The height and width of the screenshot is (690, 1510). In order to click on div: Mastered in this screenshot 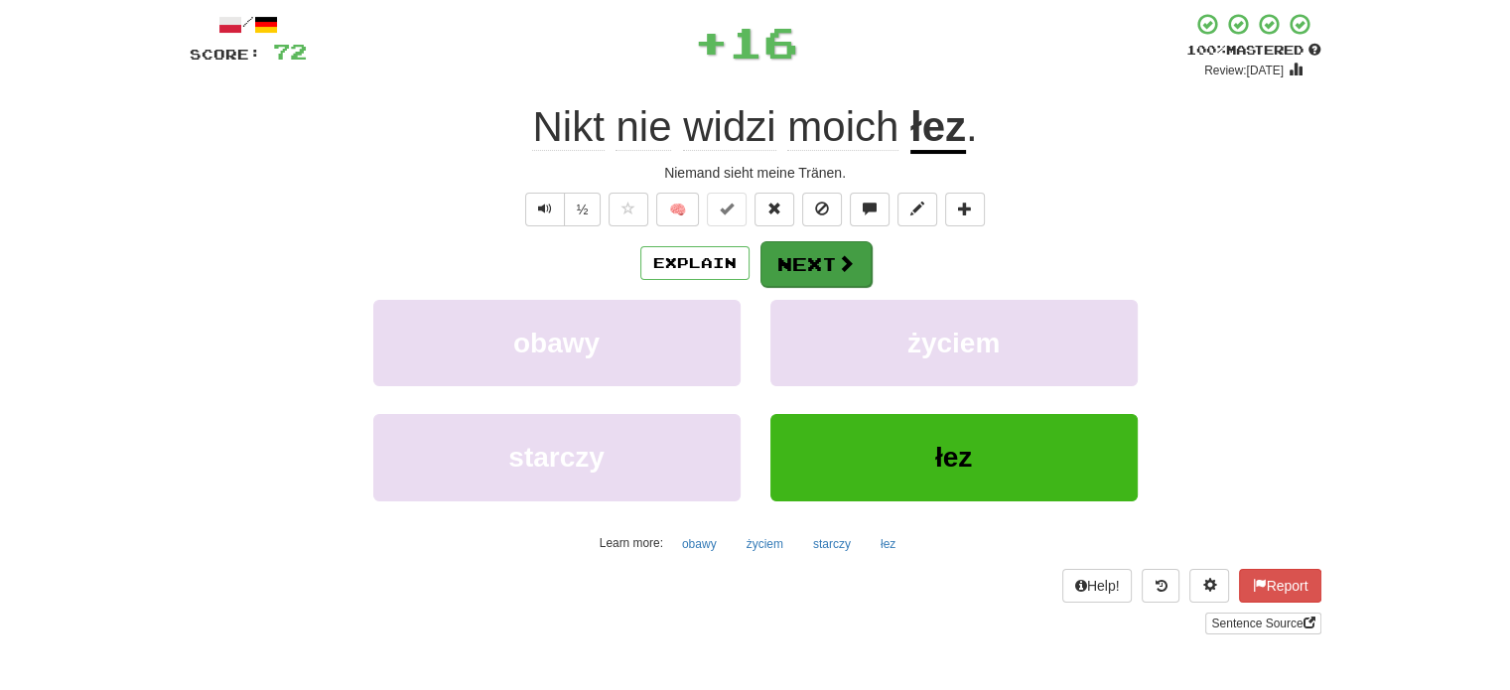, I will do `click(1254, 51)`.